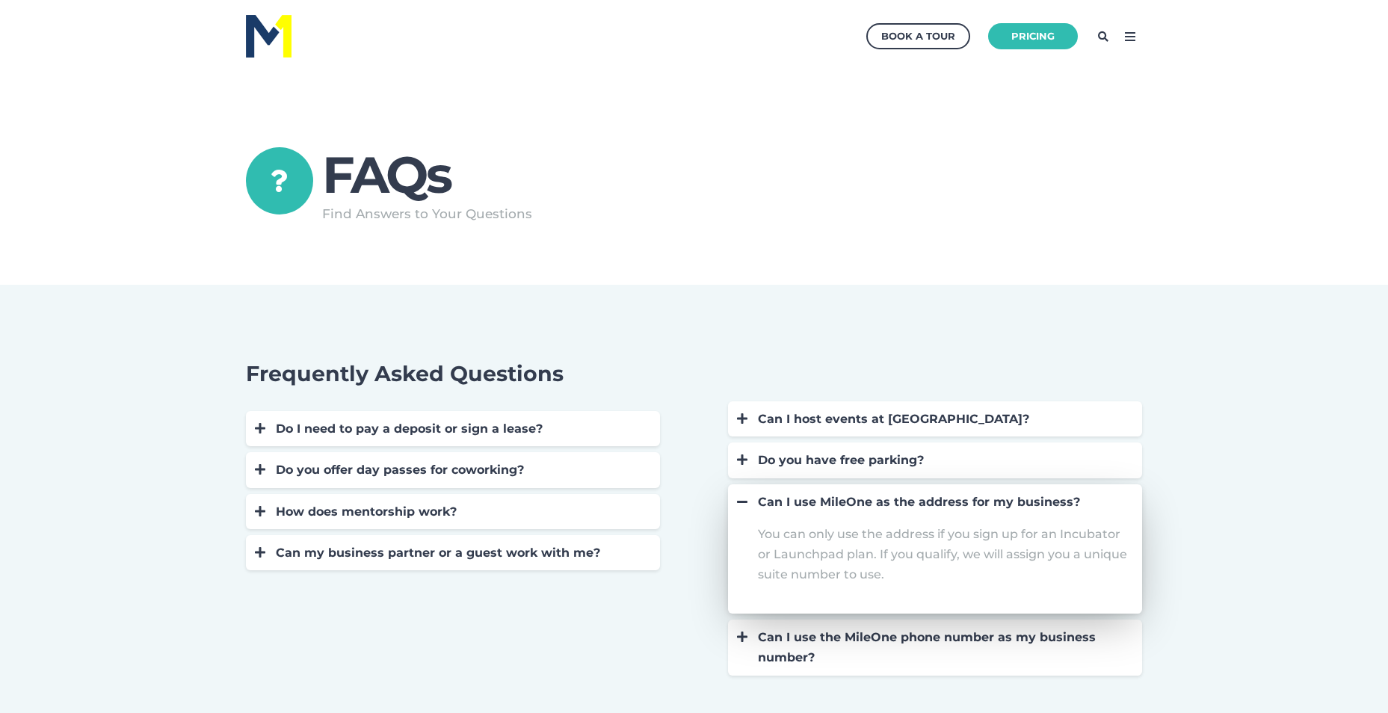 This screenshot has width=1388, height=713. Describe the element at coordinates (943, 647) in the screenshot. I see `div: Can I use the MileOne phone number as my business number?` at that location.